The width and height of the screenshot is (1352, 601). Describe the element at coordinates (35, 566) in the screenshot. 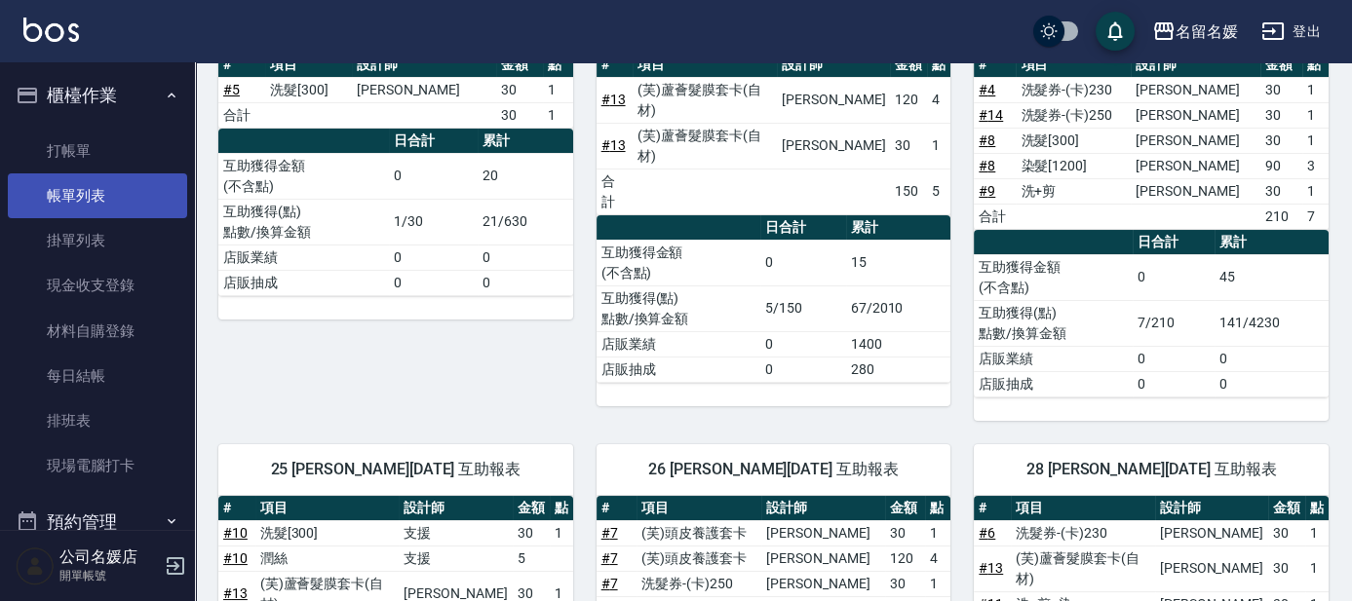

I see `img: Person` at that location.